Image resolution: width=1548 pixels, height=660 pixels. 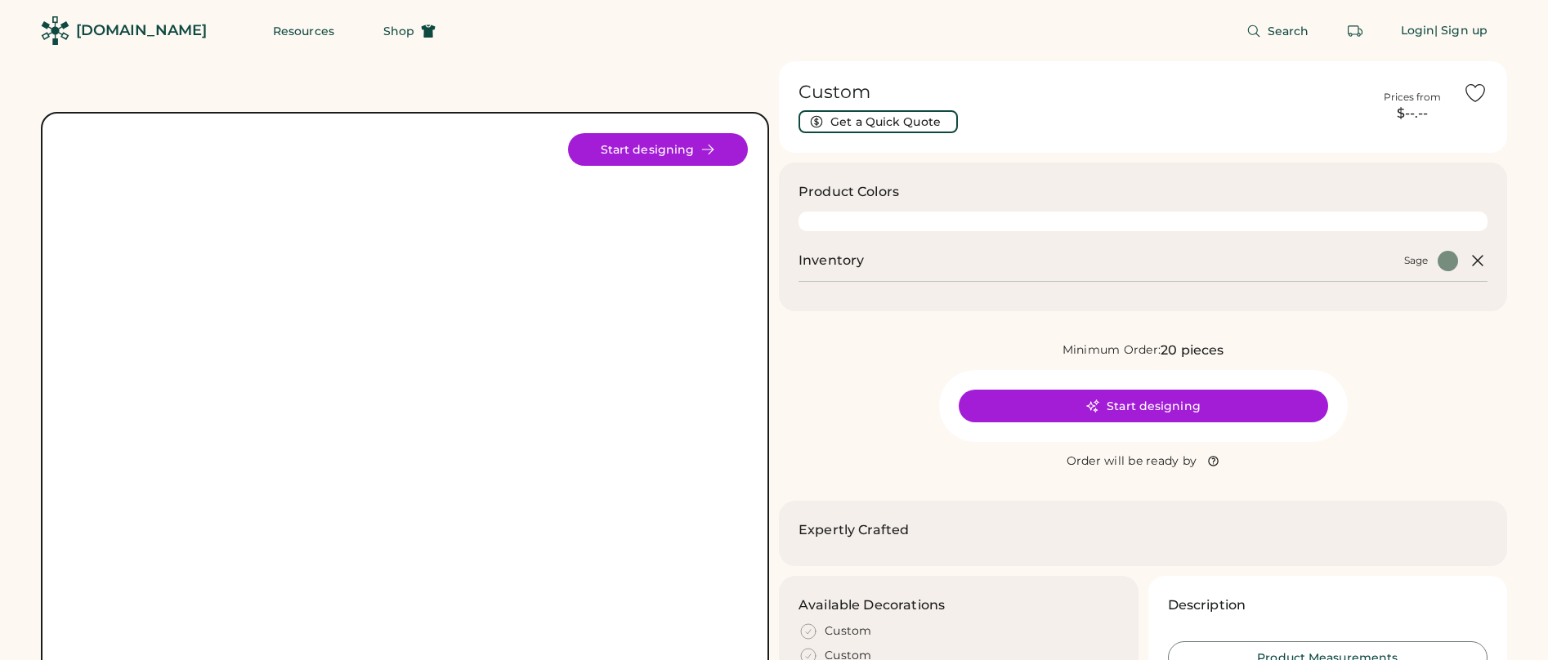 What do you see at coordinates (1288, 31) in the screenshot?
I see `span: Search` at bounding box center [1288, 31].